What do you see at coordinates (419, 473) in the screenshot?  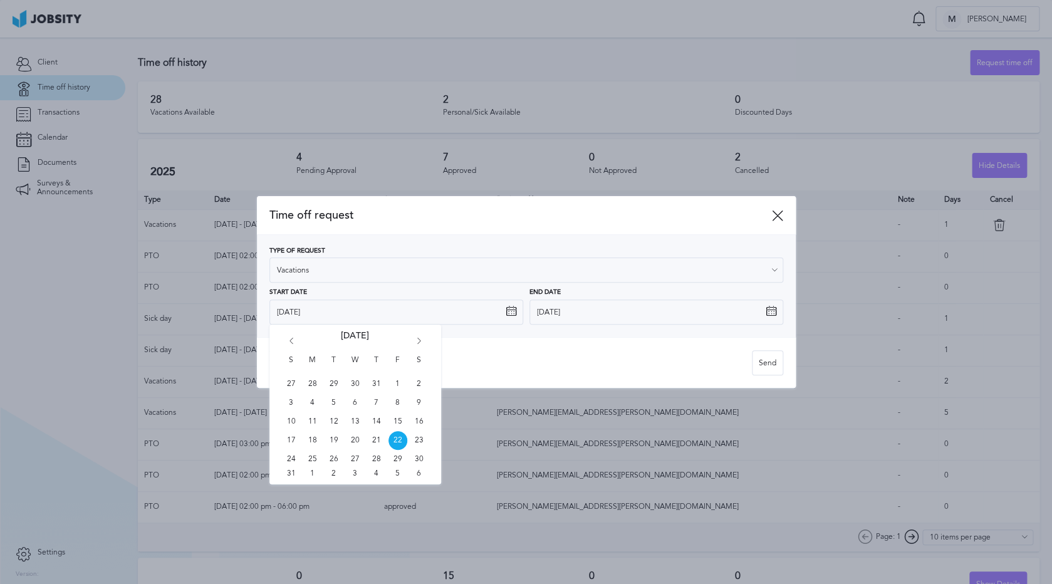 I see `span: Sat Sep 06 2025` at bounding box center [419, 473].